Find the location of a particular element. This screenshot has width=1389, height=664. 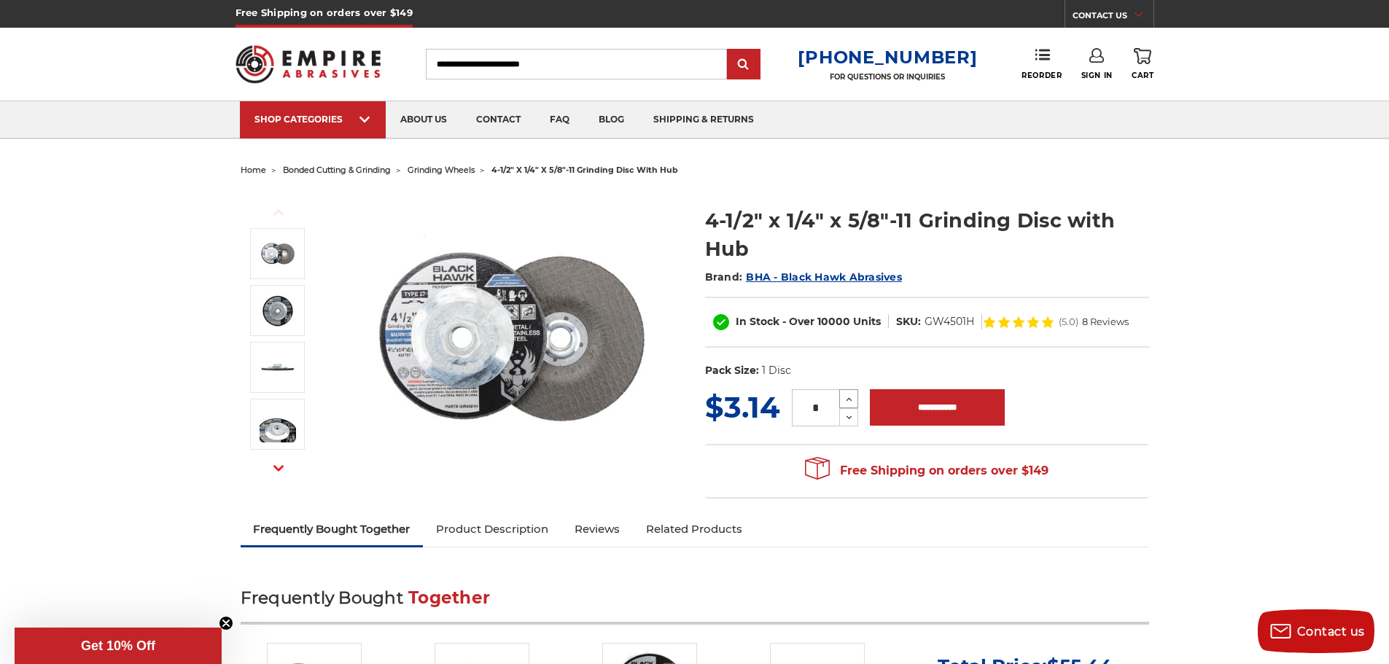

a: Reorder is located at coordinates (1042, 63).